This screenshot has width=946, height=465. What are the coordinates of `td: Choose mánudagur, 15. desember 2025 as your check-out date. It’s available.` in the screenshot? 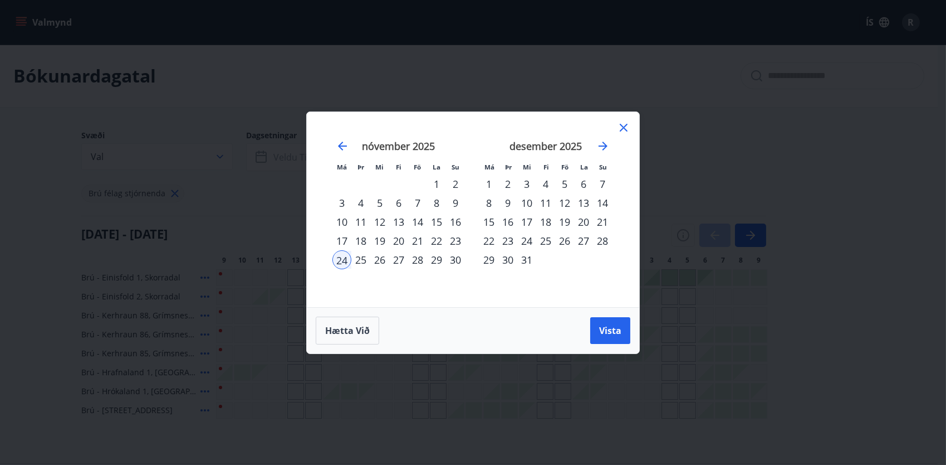 It's located at (489, 222).